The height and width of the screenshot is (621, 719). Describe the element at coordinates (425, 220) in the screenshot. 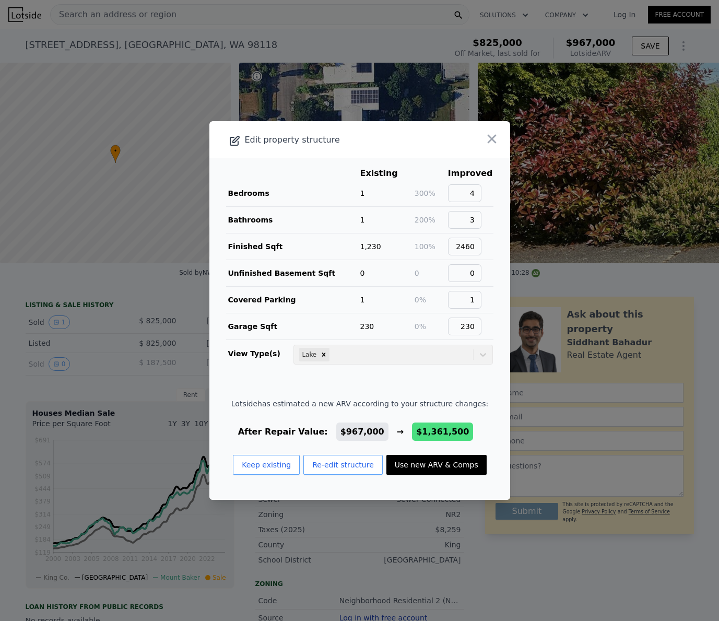

I see `span: 200%` at that location.